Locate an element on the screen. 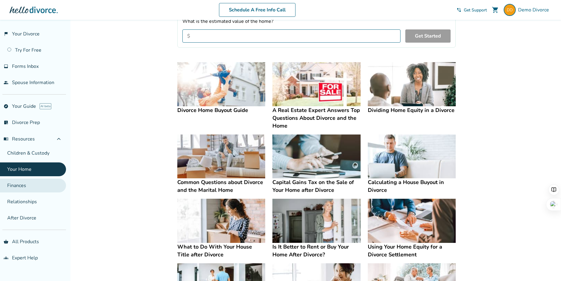 This screenshot has width=561, height=281. span: Demo Divorce is located at coordinates (535, 10).